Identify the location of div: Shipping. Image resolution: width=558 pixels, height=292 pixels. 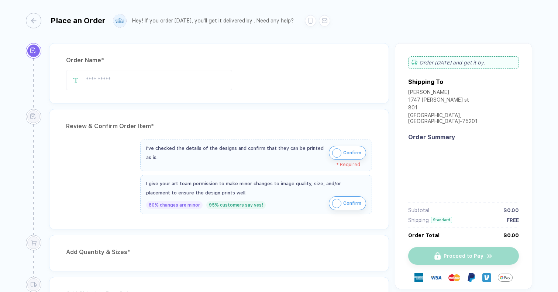
(418, 221).